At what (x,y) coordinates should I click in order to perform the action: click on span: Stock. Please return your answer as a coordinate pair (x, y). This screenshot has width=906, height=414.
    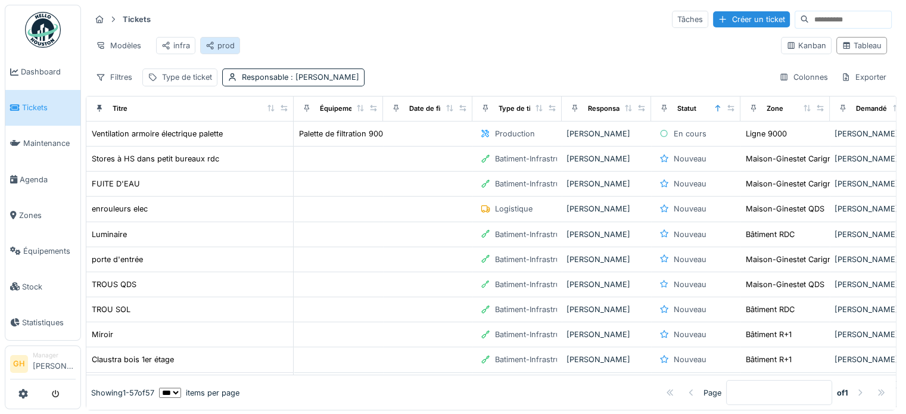
    Looking at the image, I should click on (49, 287).